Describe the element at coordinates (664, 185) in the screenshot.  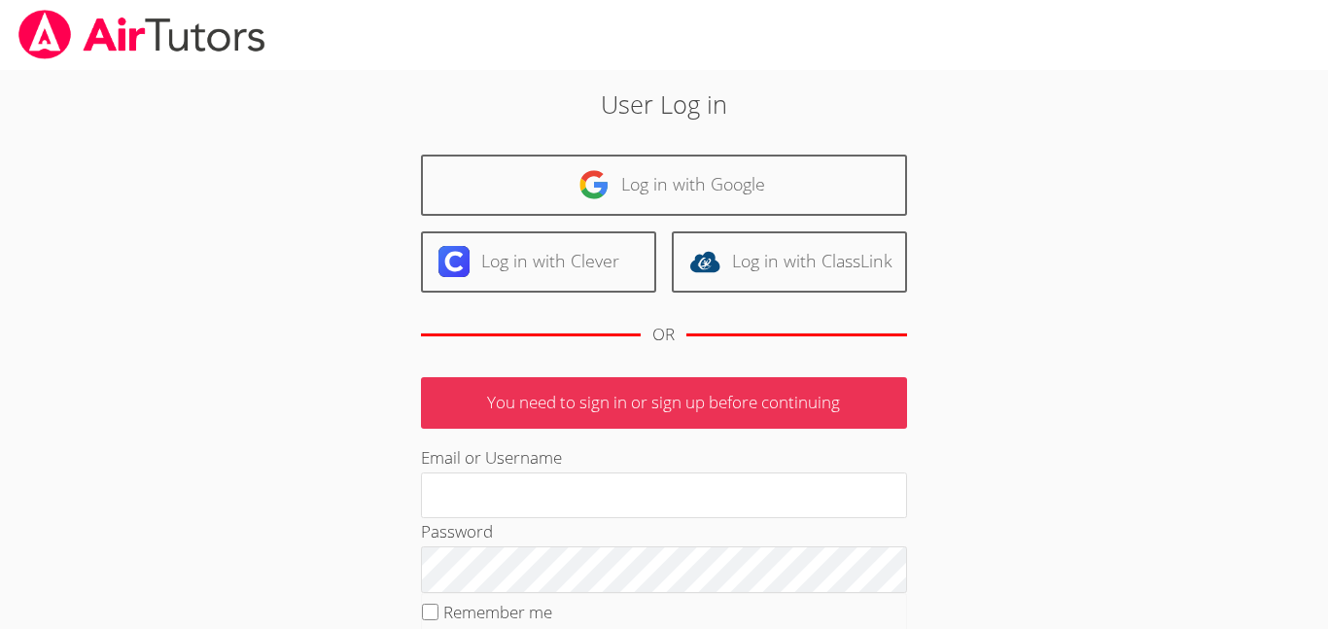
I see `a: Log in with Google` at that location.